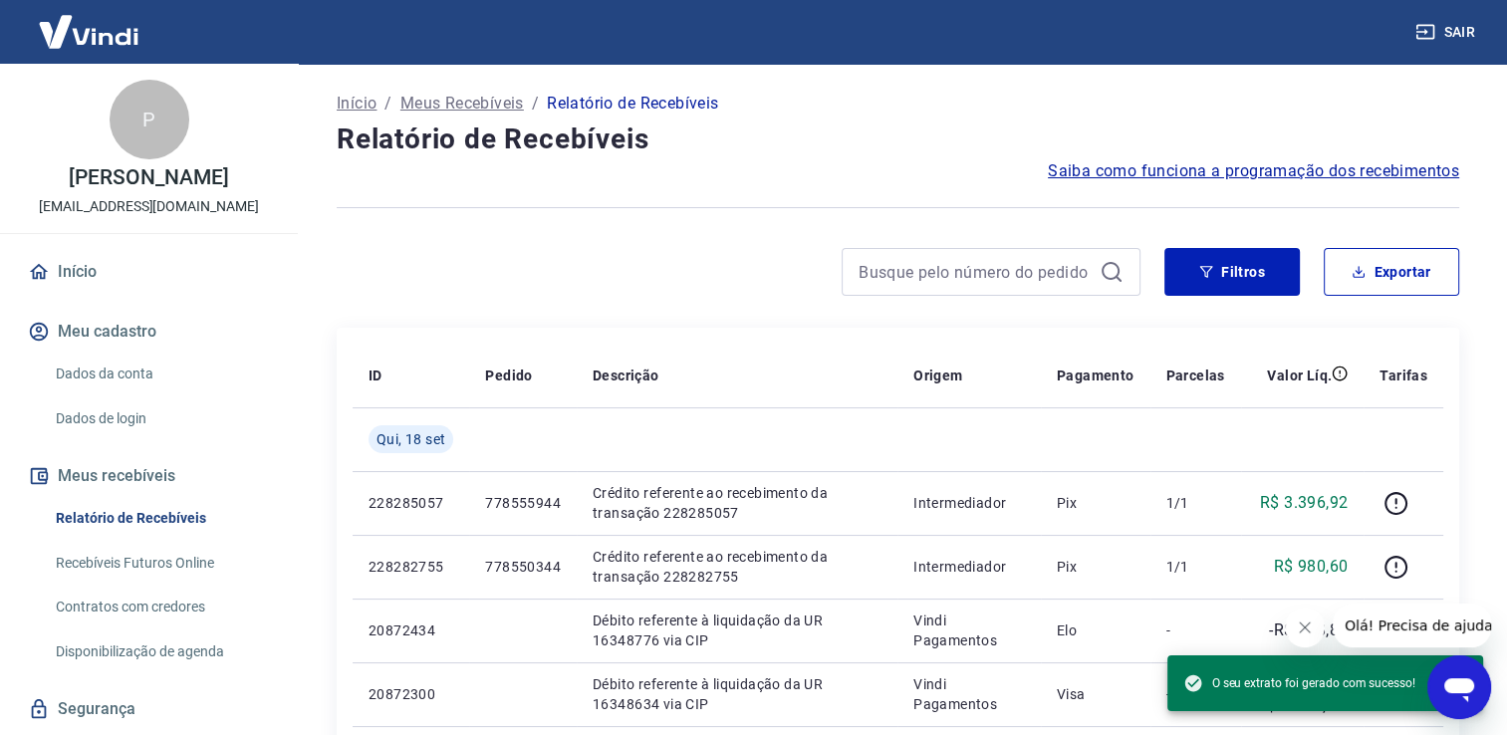  Describe the element at coordinates (508, 375) in the screenshot. I see `p: Pedido` at that location.